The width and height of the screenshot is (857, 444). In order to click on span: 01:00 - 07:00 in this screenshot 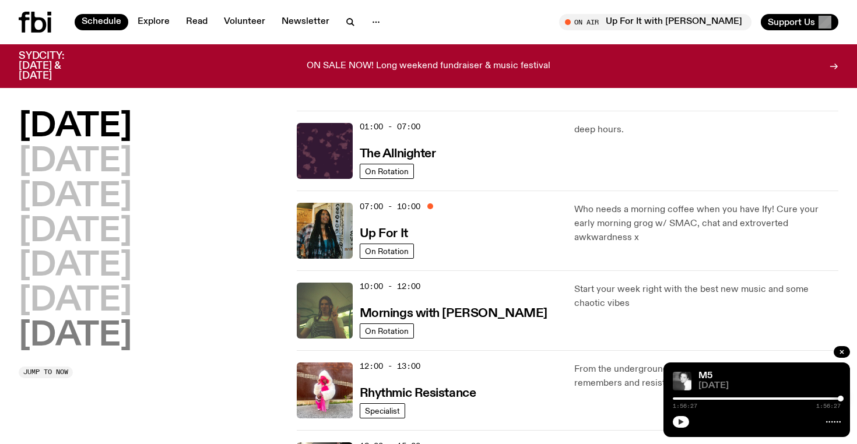, I will do `click(390, 126)`.